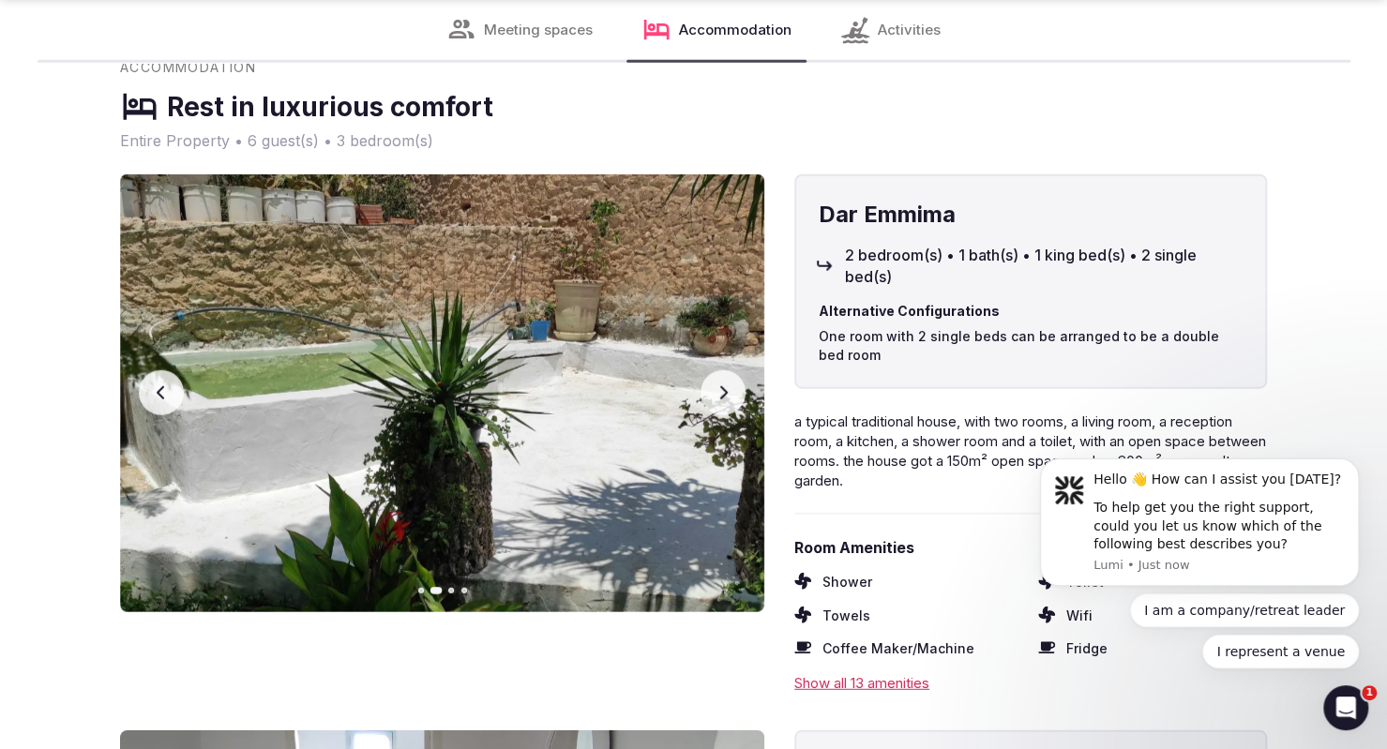  I want to click on img: Profile image for Lumi, so click(57, 132).